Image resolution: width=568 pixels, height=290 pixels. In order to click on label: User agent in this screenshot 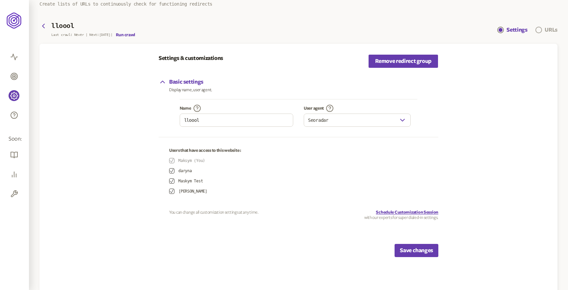, I will do `click(314, 108)`.